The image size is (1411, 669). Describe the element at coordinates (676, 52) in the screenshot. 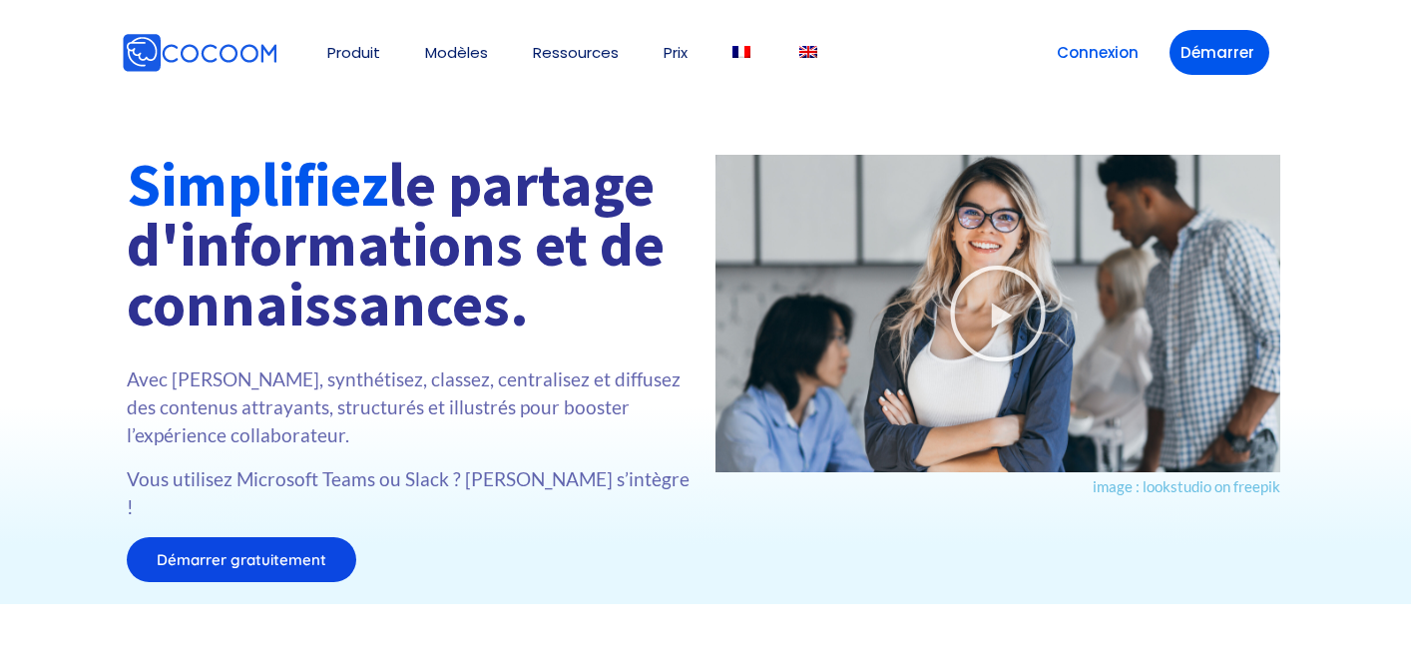

I see `a: Prix` at that location.